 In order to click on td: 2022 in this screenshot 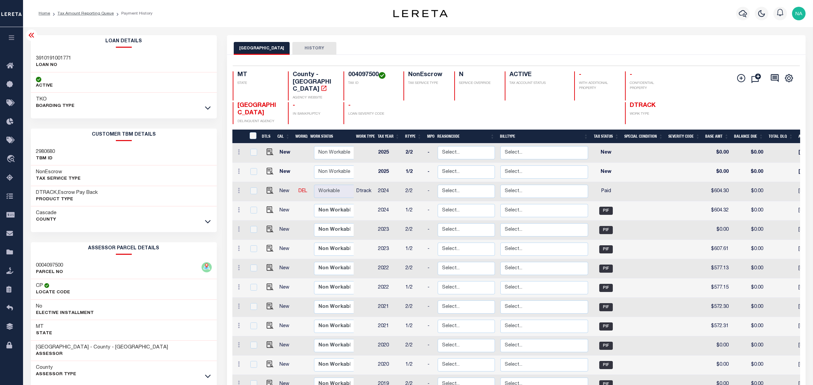, I will do `click(389, 269)`.